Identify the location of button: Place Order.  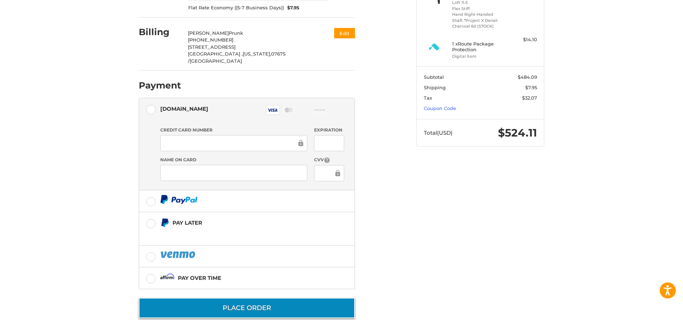
(247, 308).